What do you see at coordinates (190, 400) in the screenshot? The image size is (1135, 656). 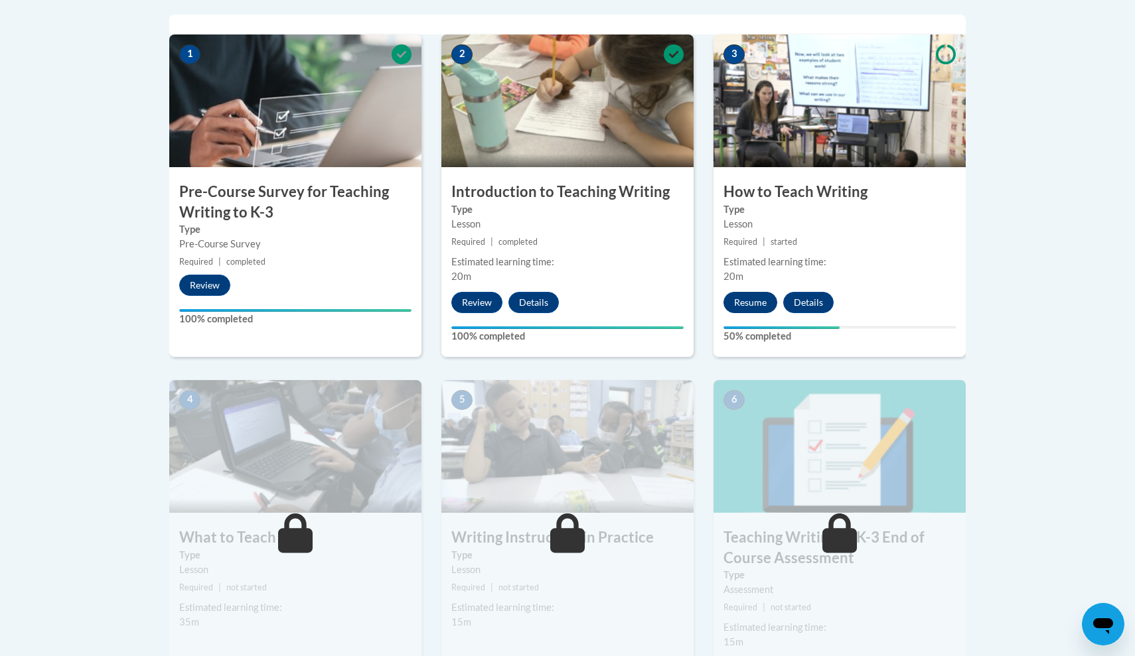 I see `span: 4` at bounding box center [190, 400].